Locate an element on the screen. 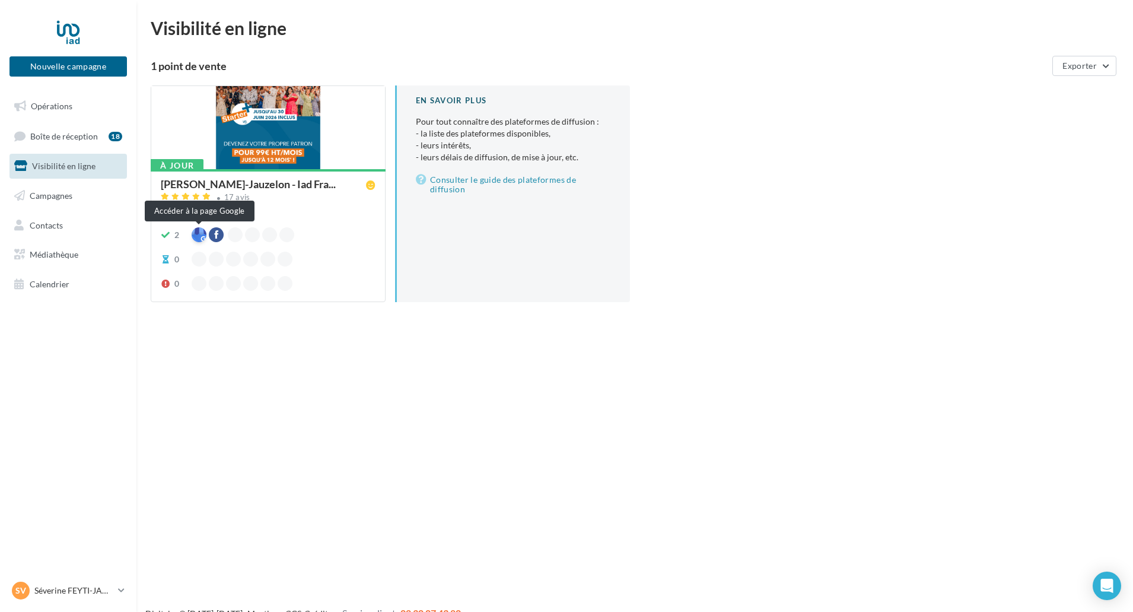 This screenshot has width=1133, height=612. a: Sv Séverine FEYTI-JAUZELON is located at coordinates (68, 590).